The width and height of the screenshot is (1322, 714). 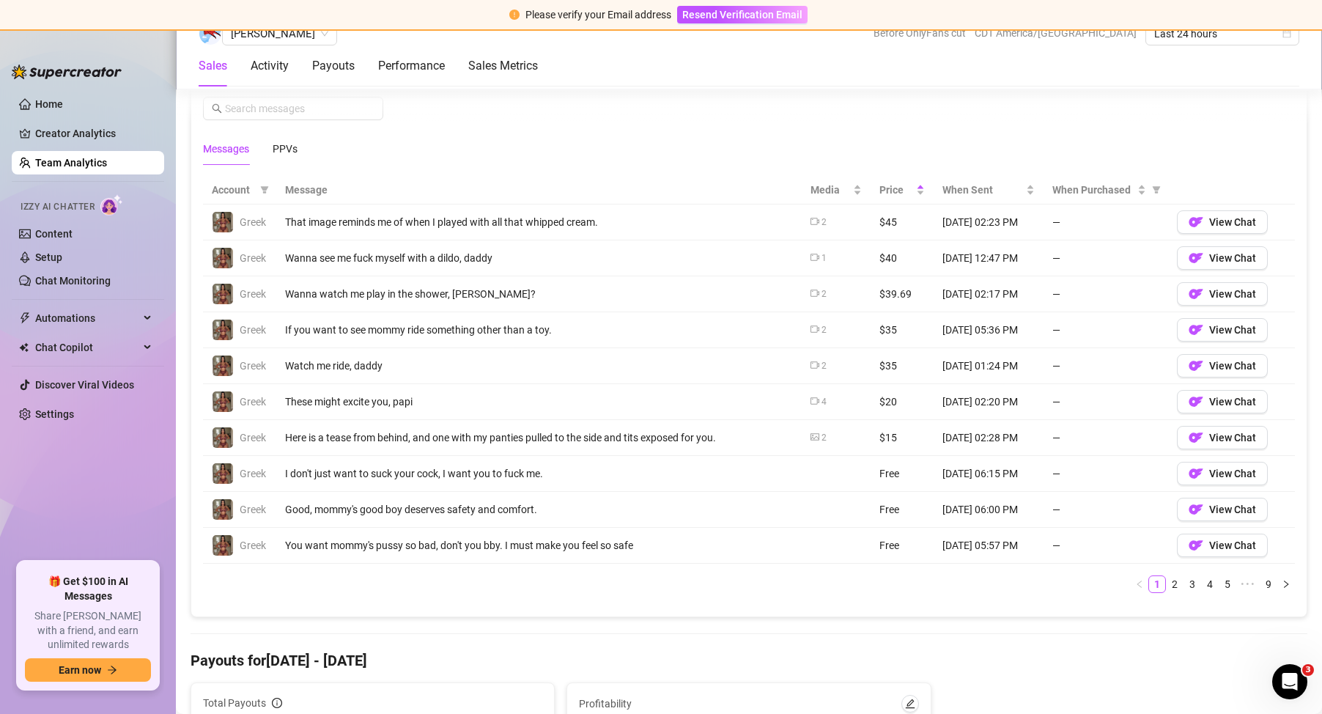 I want to click on li: 4, so click(x=1209, y=584).